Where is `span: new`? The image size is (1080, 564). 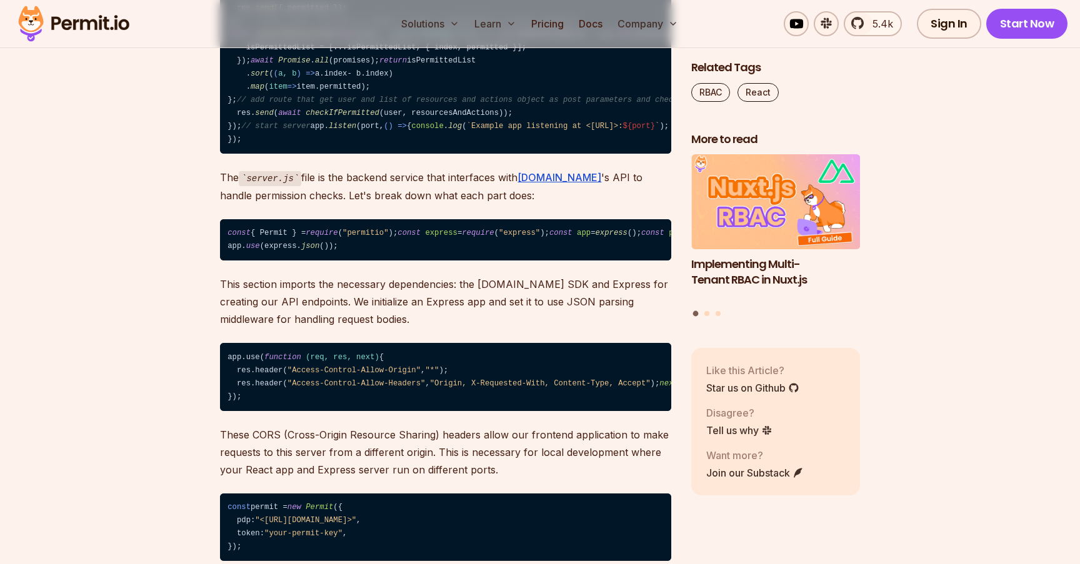 span: new is located at coordinates (294, 507).